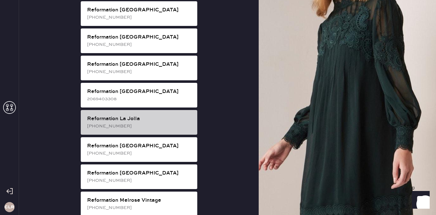 This screenshot has height=215, width=436. What do you see at coordinates (38, 107) in the screenshot?
I see `th: ID` at bounding box center [38, 107].